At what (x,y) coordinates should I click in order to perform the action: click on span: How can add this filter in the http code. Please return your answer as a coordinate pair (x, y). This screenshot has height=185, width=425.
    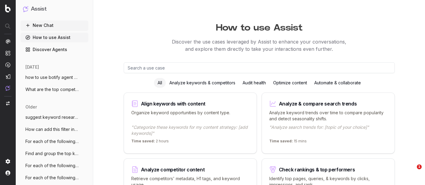
    Looking at the image, I should click on (52, 129).